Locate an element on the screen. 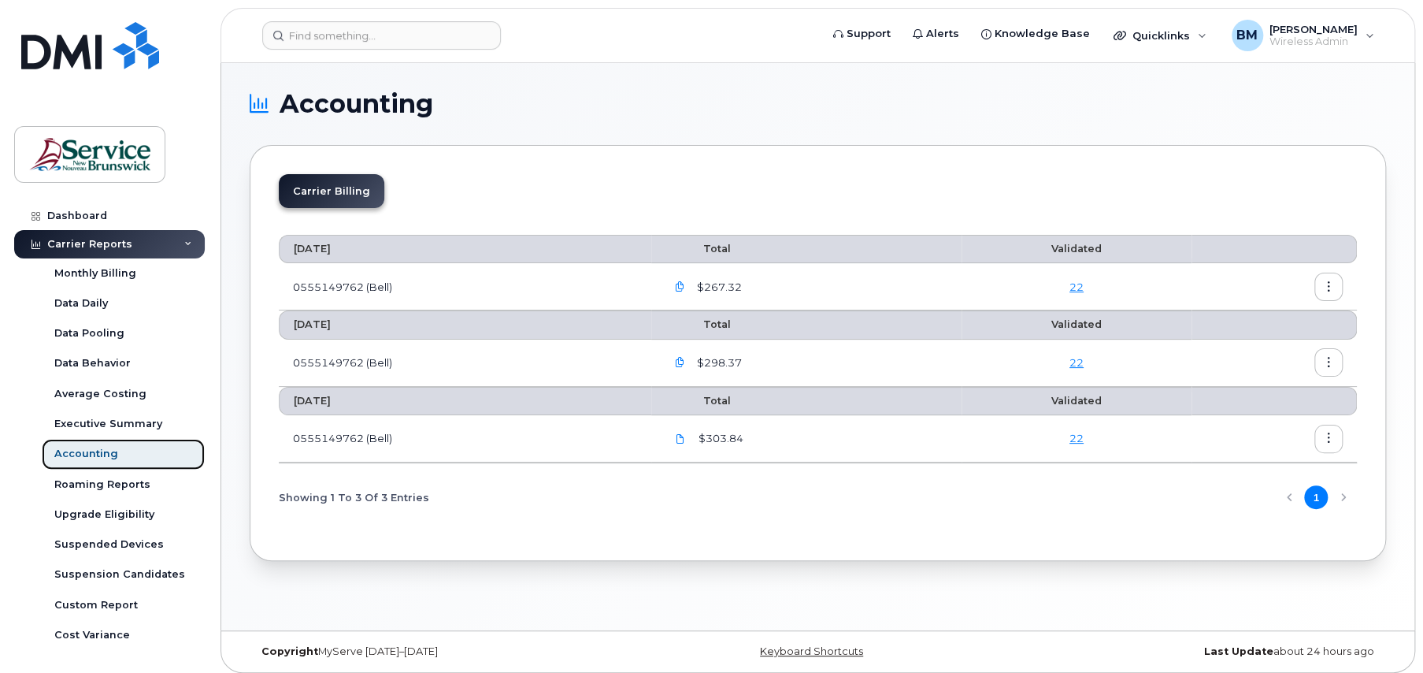 The width and height of the screenshot is (1423, 673). span: $303.84 is located at coordinates (719, 438).